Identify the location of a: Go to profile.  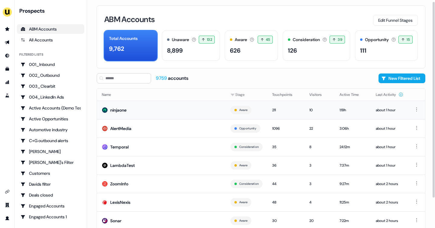
(7, 218).